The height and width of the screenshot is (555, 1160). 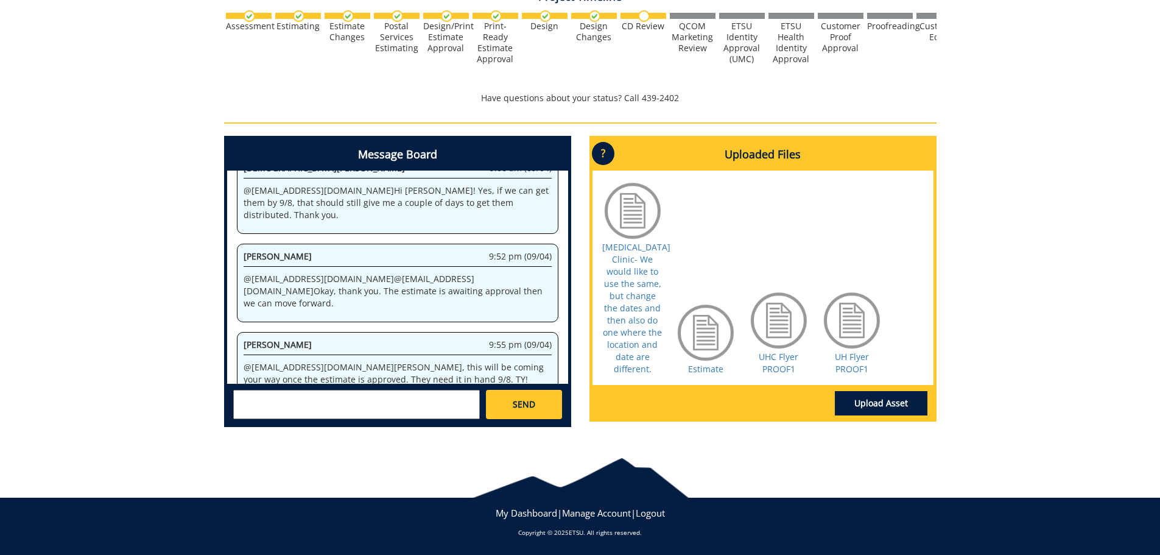 I want to click on div: Print-Ready Estimate Approval, so click(x=495, y=43).